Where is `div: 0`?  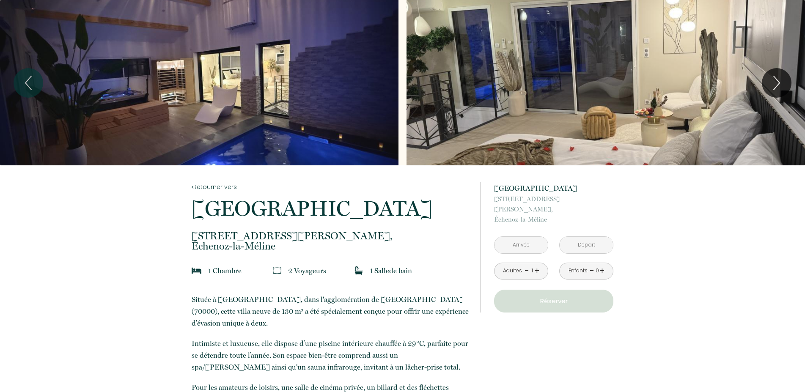 div: 0 is located at coordinates (598, 271).